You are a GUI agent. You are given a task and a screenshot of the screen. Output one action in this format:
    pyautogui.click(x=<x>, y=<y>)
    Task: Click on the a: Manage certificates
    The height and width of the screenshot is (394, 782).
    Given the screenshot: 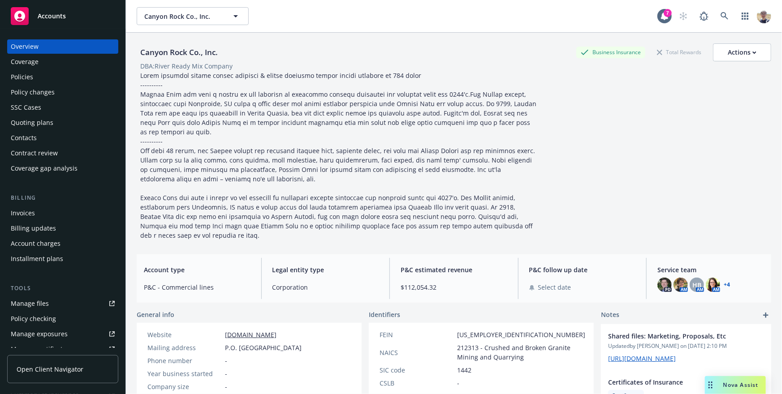 What is the action you would take?
    pyautogui.click(x=63, y=349)
    